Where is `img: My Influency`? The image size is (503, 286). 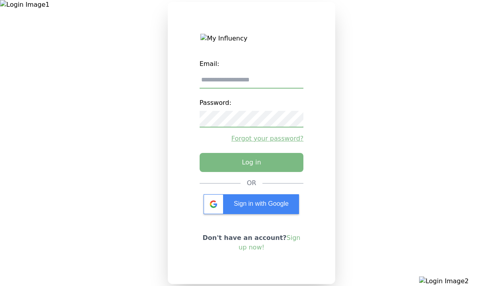 img: My Influency is located at coordinates (251, 39).